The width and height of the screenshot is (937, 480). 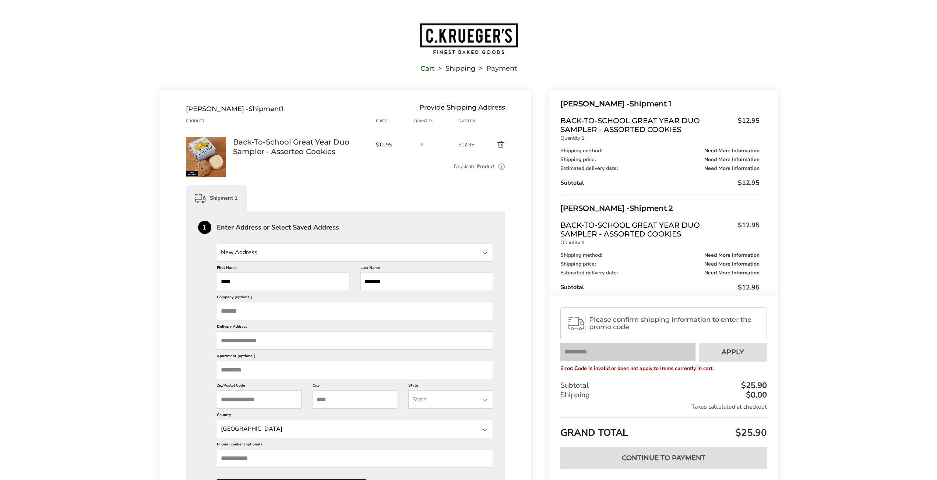 What do you see at coordinates (501, 68) in the screenshot?
I see `span: Payment` at bounding box center [501, 68].